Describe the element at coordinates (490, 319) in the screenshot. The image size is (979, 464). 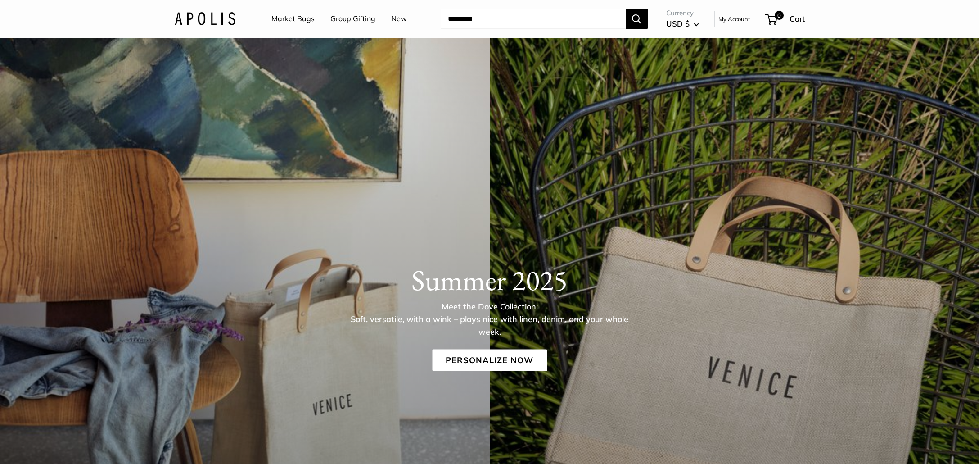
I see `p: Meet the Dove Collection: Soft, versatile, with a wink – plays nice with linen, denim, and your w...` at that location.